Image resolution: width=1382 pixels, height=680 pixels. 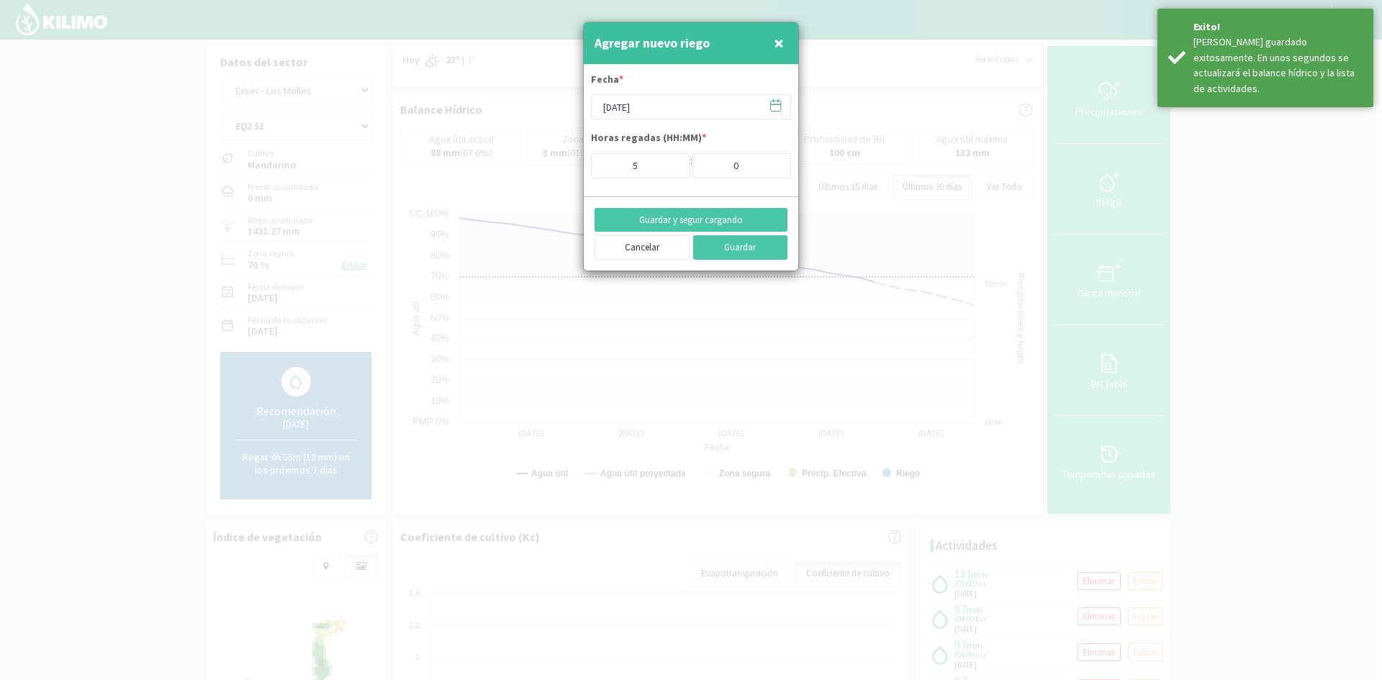 What do you see at coordinates (641, 166) in the screenshot?
I see `input: Hs` at bounding box center [641, 166].